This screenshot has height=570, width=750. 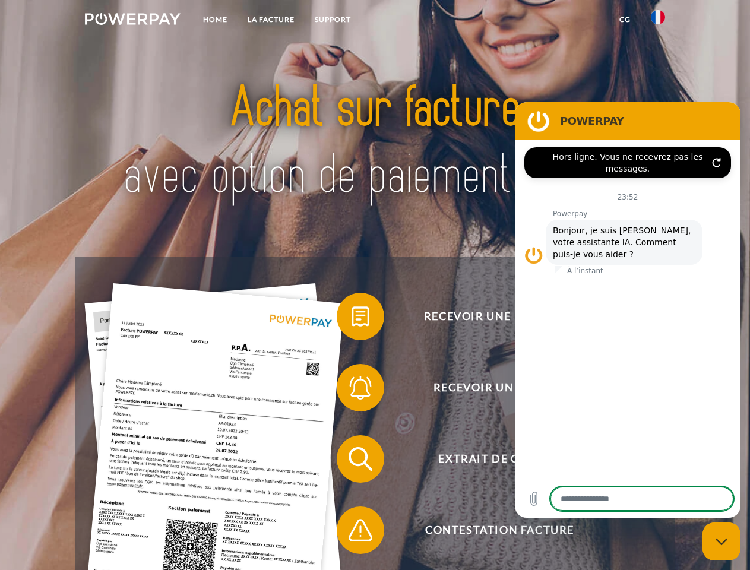 I want to click on img: qb_bell.svg, so click(x=360, y=388).